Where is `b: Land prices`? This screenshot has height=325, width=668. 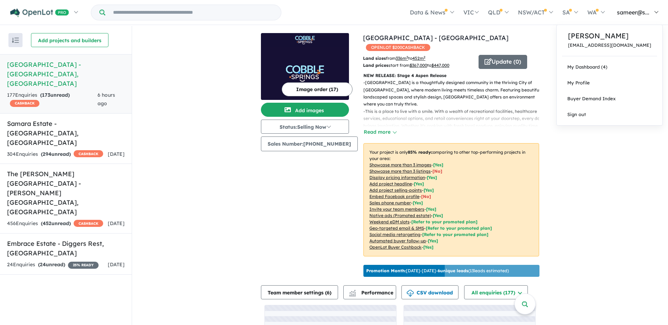 b: Land prices is located at coordinates (376, 65).